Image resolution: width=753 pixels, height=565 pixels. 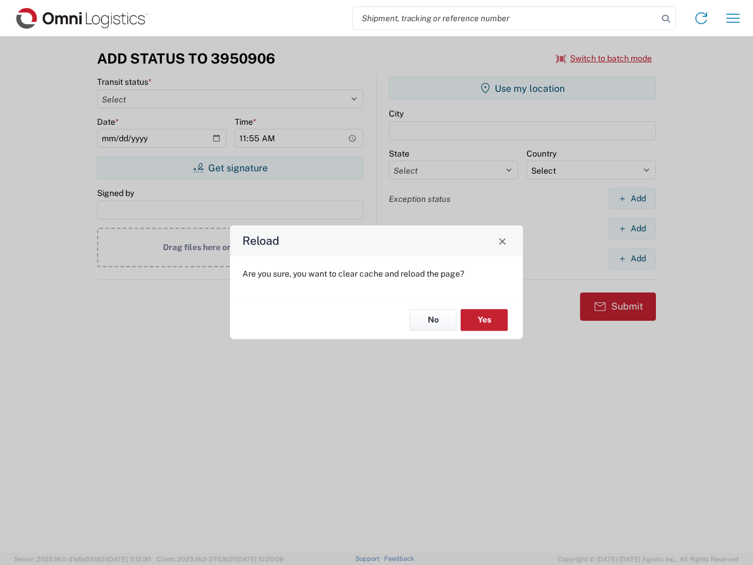 I want to click on h4: Reload, so click(x=261, y=241).